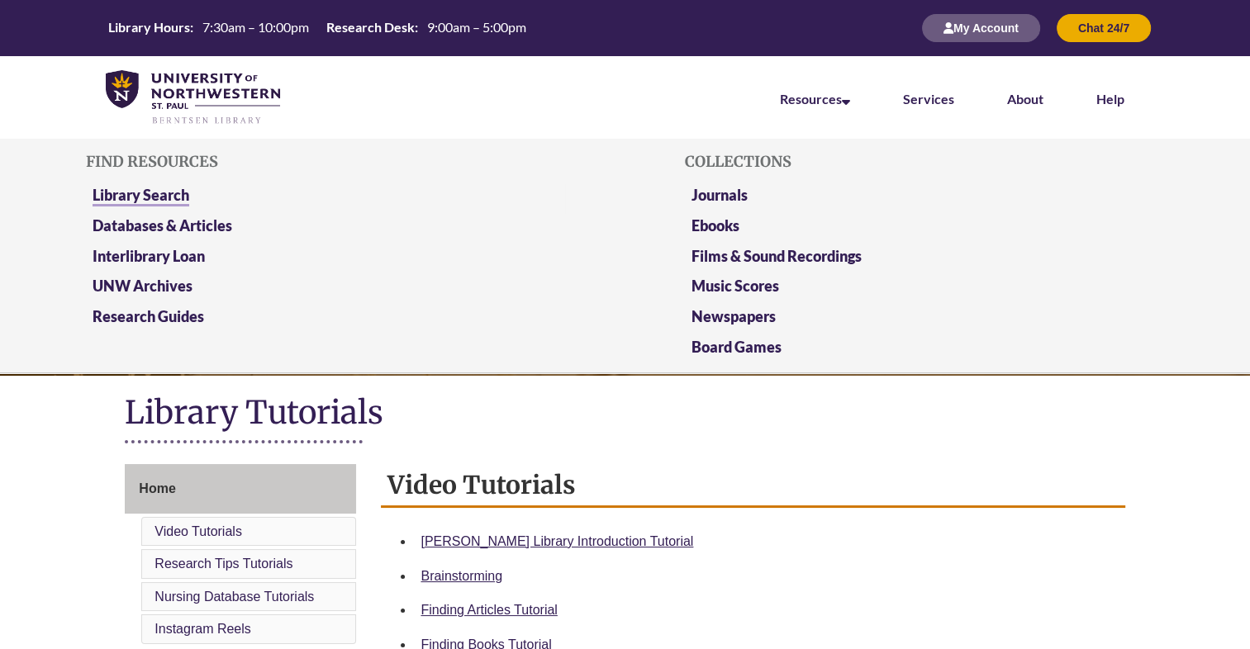 The height and width of the screenshot is (649, 1250). What do you see at coordinates (193, 98) in the screenshot?
I see `img: UNWSP Library Logo` at bounding box center [193, 98].